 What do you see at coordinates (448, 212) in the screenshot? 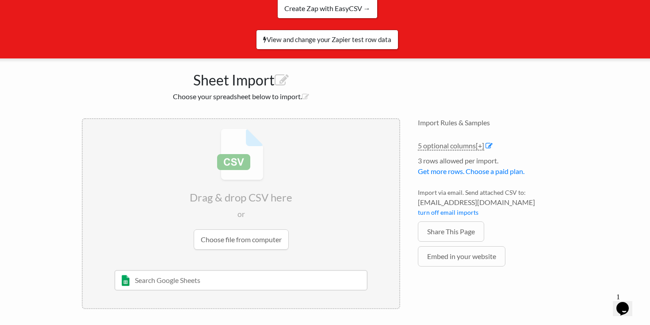
I see `a: turn off email imports` at bounding box center [448, 212].